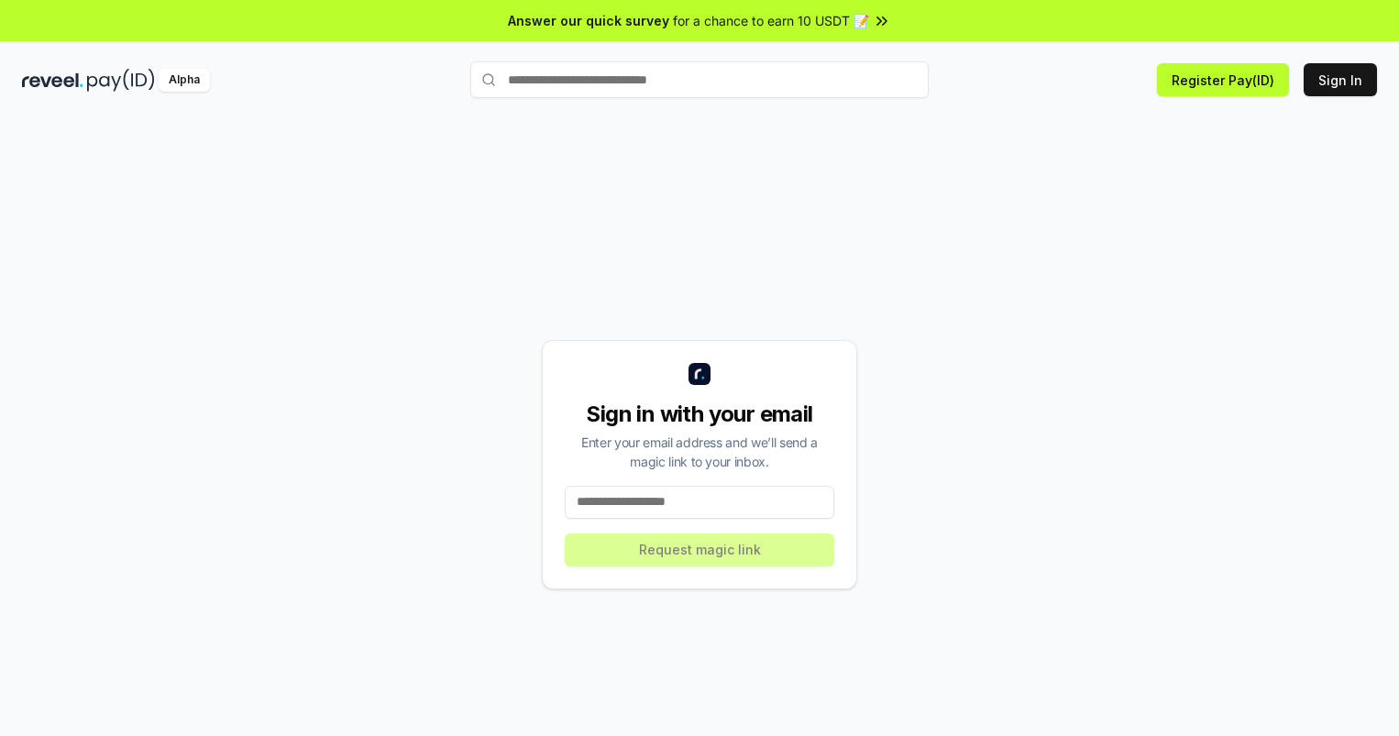 The image size is (1399, 736). I want to click on span: Answer our quick survey, so click(588, 20).